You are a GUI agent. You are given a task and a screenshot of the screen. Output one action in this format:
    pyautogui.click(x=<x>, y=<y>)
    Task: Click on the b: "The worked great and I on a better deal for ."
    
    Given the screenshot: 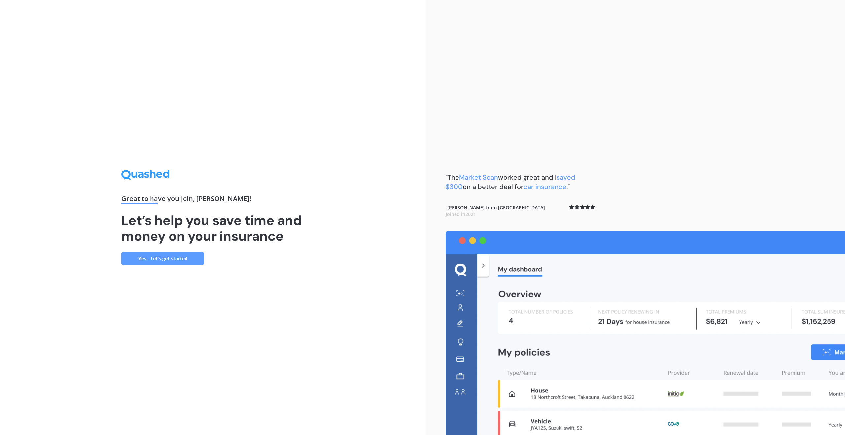 What is the action you would take?
    pyautogui.click(x=510, y=182)
    